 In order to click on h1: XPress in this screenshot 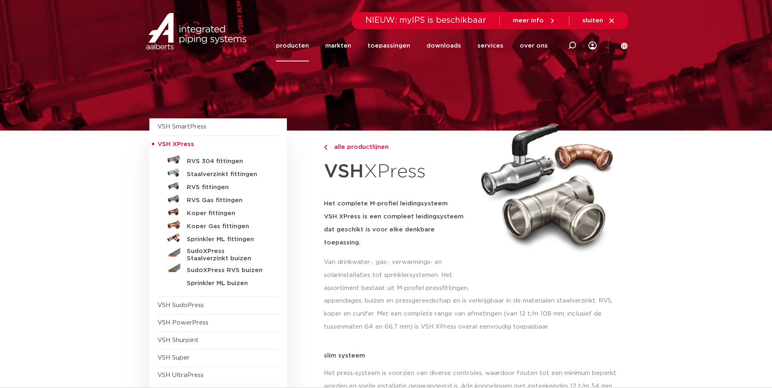, I will do `click(397, 172)`.